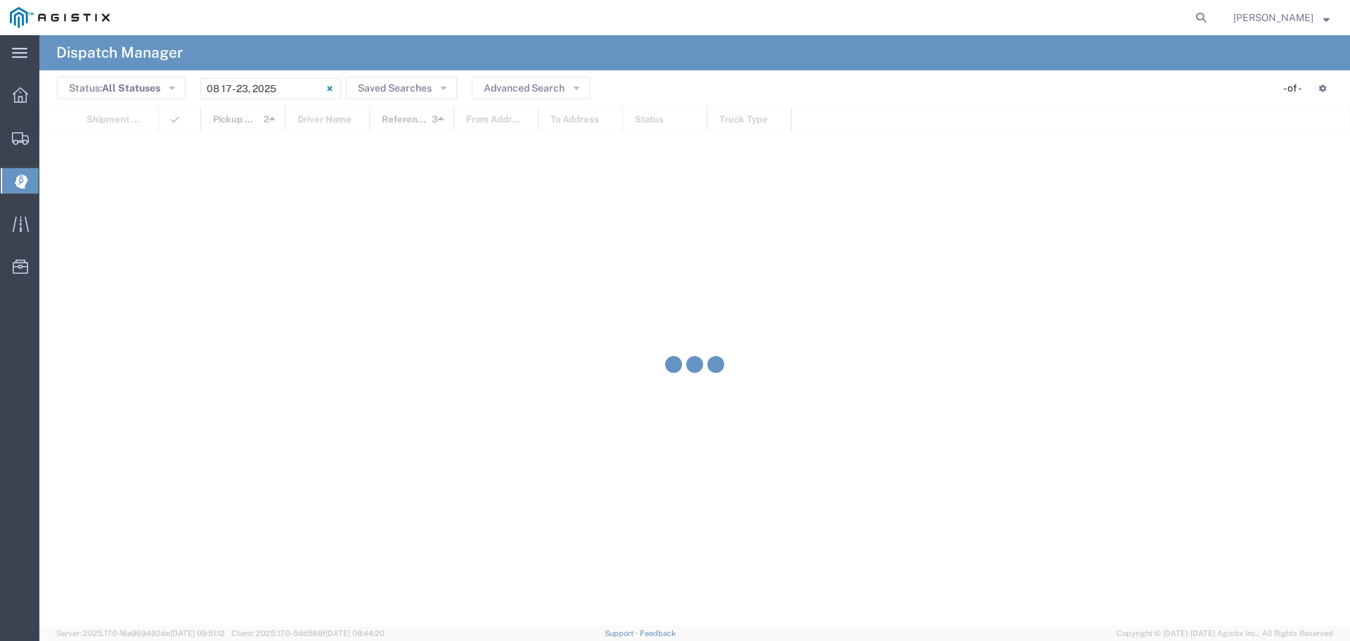  I want to click on span: Lorretta Ayala, so click(1273, 18).